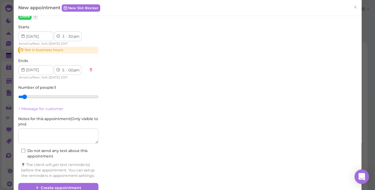 The image size is (375, 190). What do you see at coordinates (40, 7) in the screenshot?
I see `span: New appointment` at bounding box center [40, 7].